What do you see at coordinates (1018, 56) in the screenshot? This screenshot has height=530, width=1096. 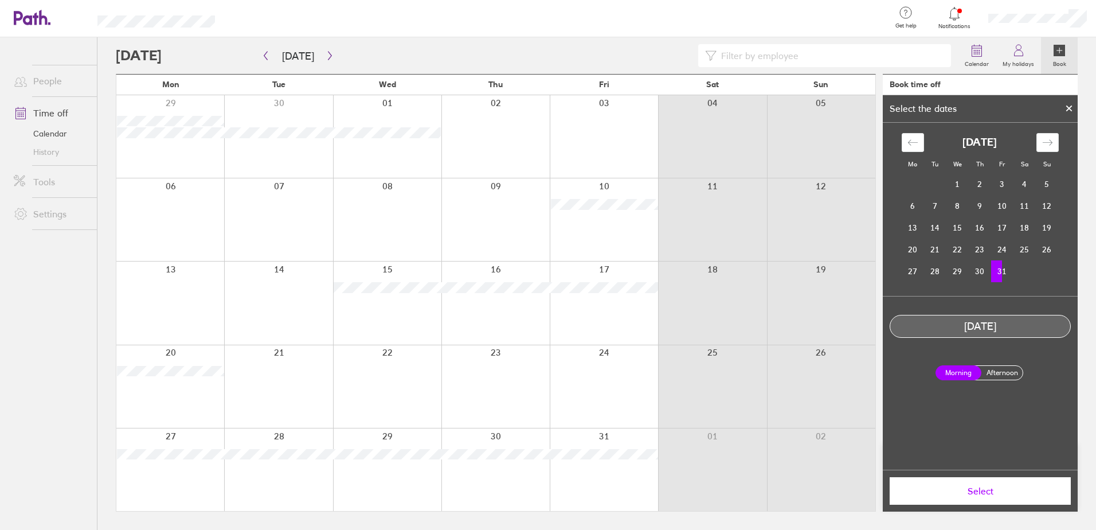 I see `a: My holidays` at bounding box center [1018, 56].